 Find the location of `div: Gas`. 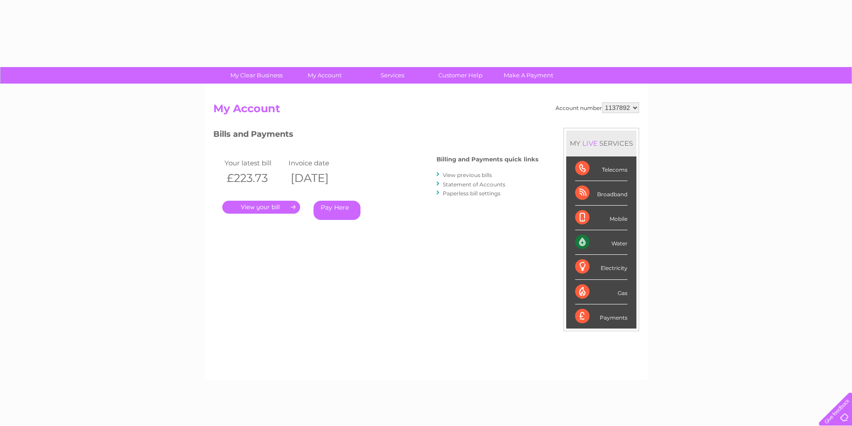

div: Gas is located at coordinates (601, 292).